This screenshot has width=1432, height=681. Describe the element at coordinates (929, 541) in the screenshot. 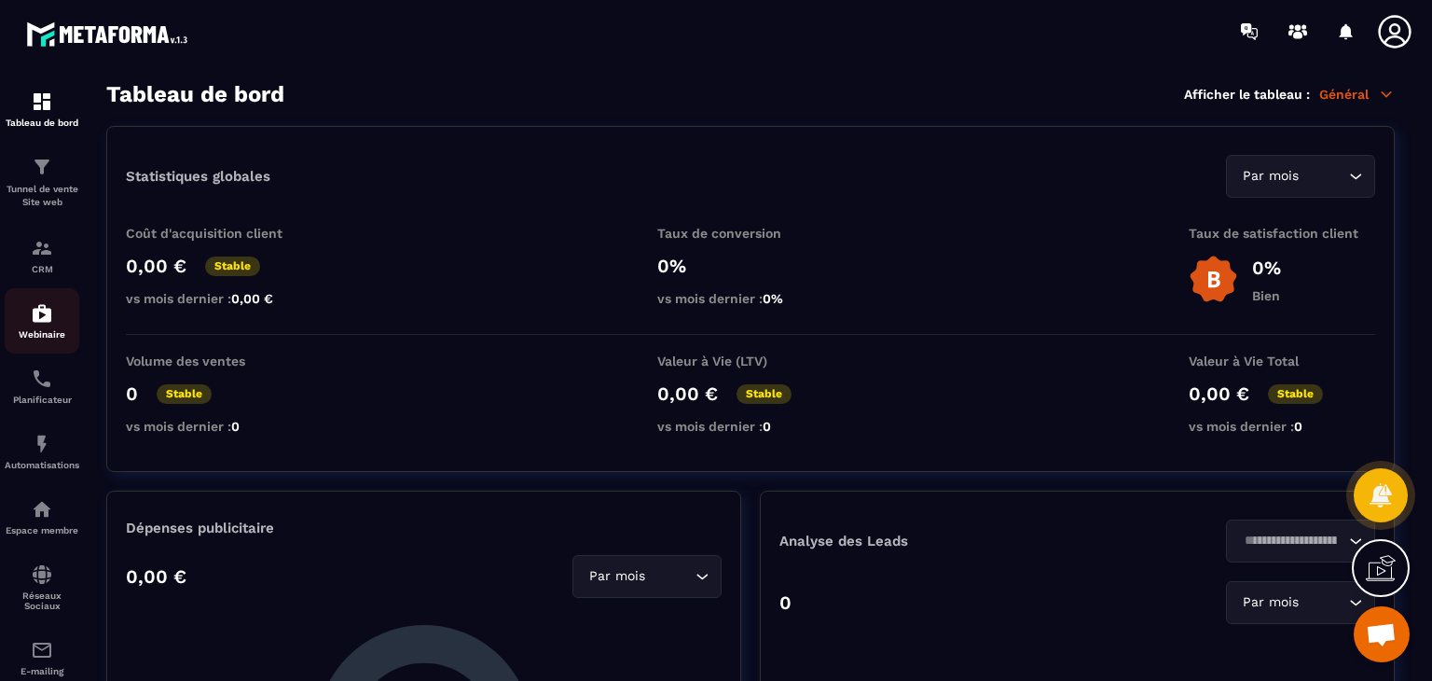

I see `p: Analyse des Leads` at that location.